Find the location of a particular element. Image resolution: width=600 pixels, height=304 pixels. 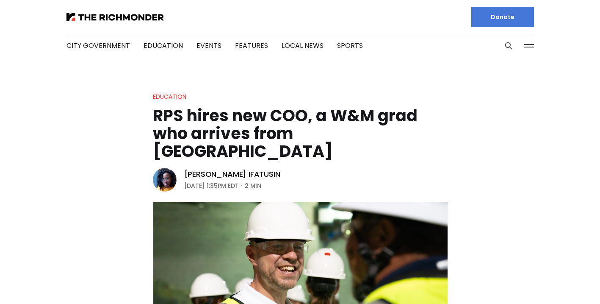

img: Victoria A. Ifatusin is located at coordinates (165, 180).